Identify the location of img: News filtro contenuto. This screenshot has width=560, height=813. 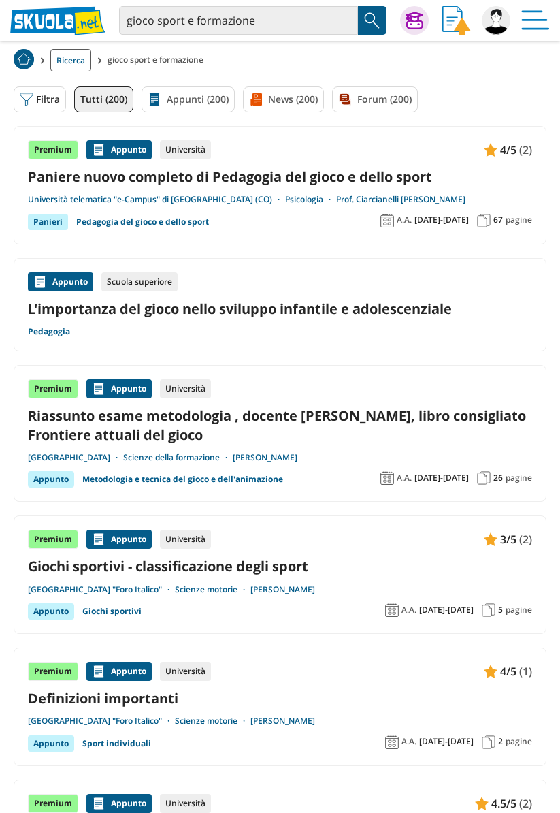
(256, 99).